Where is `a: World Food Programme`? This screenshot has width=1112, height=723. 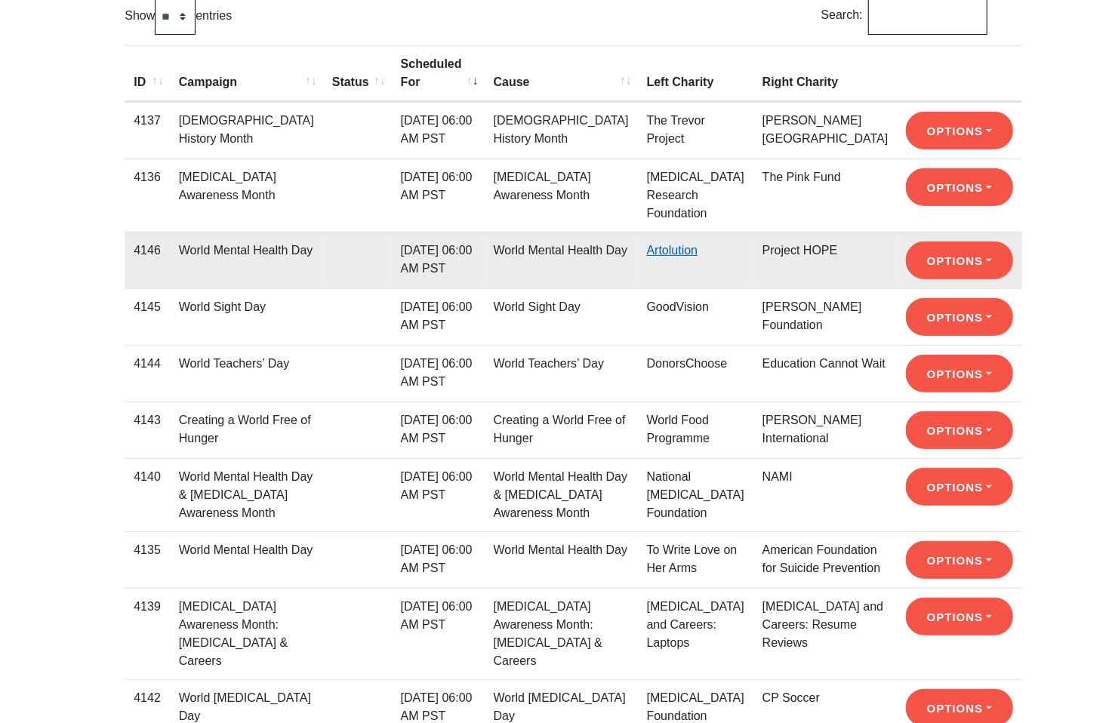
a: World Food Programme is located at coordinates (679, 429).